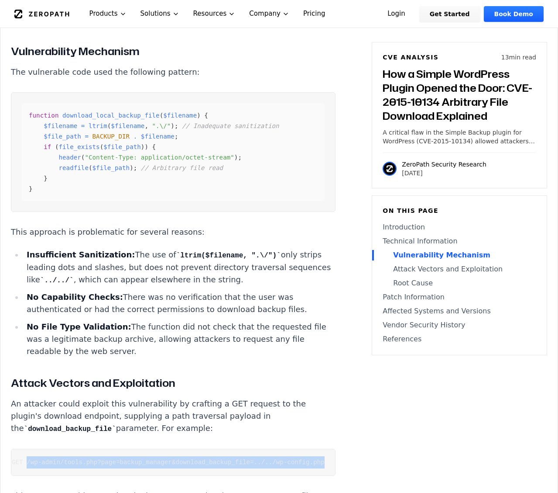 This screenshot has height=493, width=558. Describe the element at coordinates (73, 168) in the screenshot. I see `span: readfile` at that location.